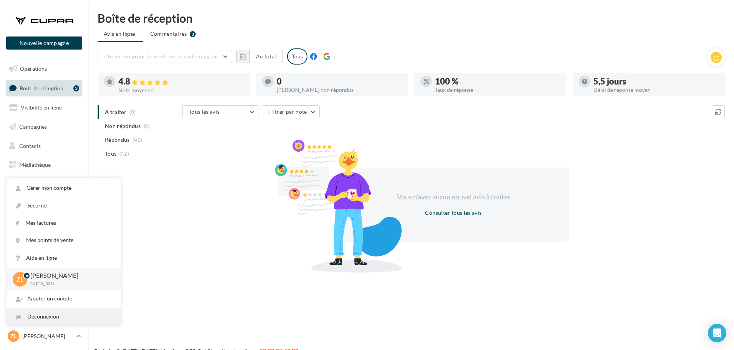 The image size is (734, 350). Describe the element at coordinates (44, 232) in the screenshot. I see `a: Campagnes DataOnDemand` at that location.